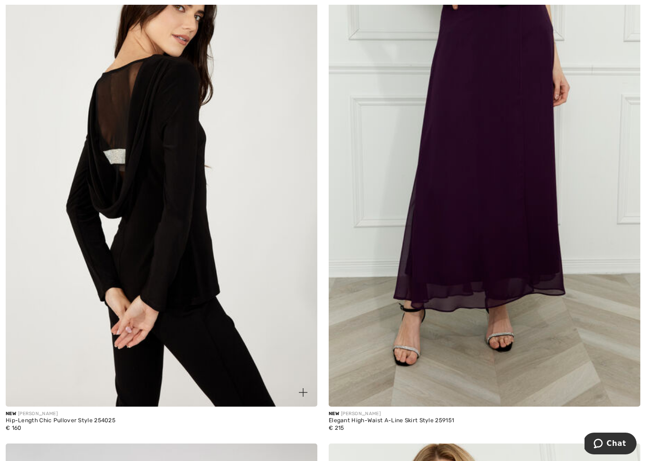  What do you see at coordinates (14, 428) in the screenshot?
I see `span: € 160` at bounding box center [14, 428].